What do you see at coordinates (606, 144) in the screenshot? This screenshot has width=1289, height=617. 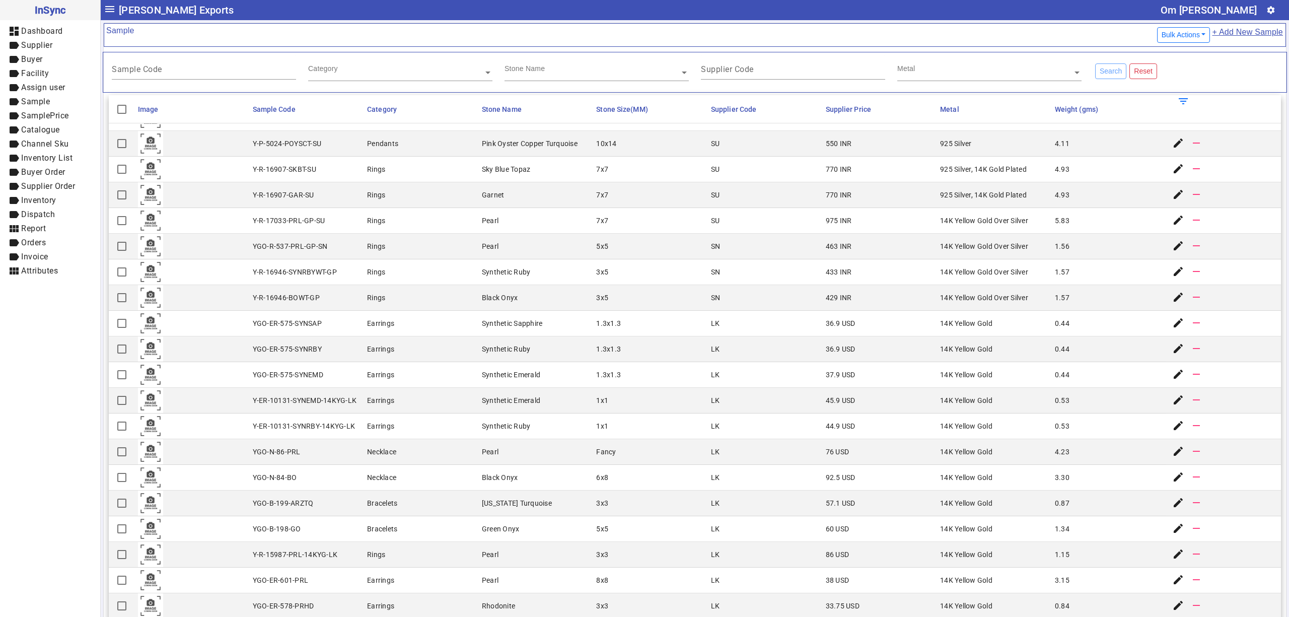 I see `div: 10x14` at bounding box center [606, 144].